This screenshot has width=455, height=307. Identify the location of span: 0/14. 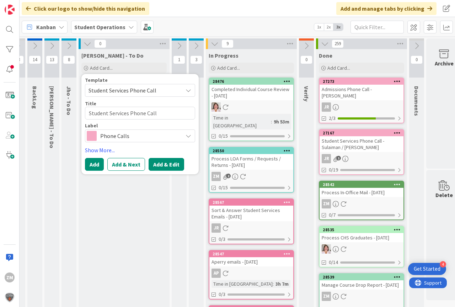
(334, 262).